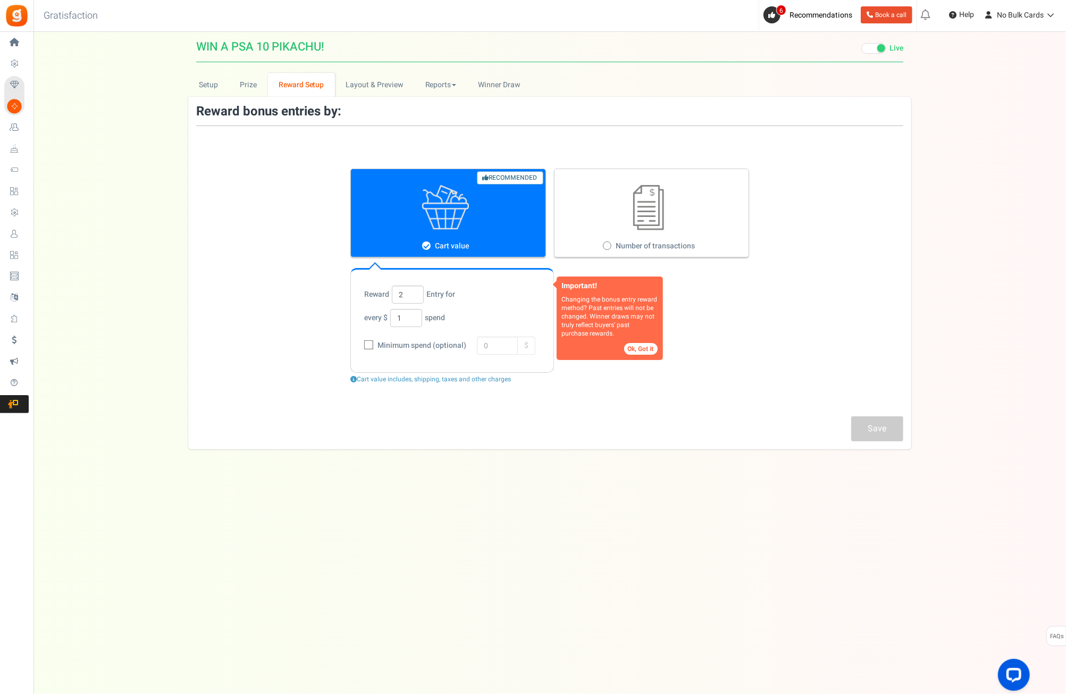  I want to click on span: FAQs, so click(1056, 636).